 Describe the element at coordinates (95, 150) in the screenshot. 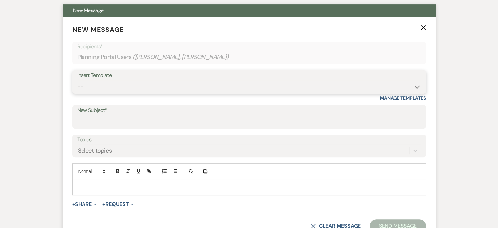

I see `div: Select topics` at that location.